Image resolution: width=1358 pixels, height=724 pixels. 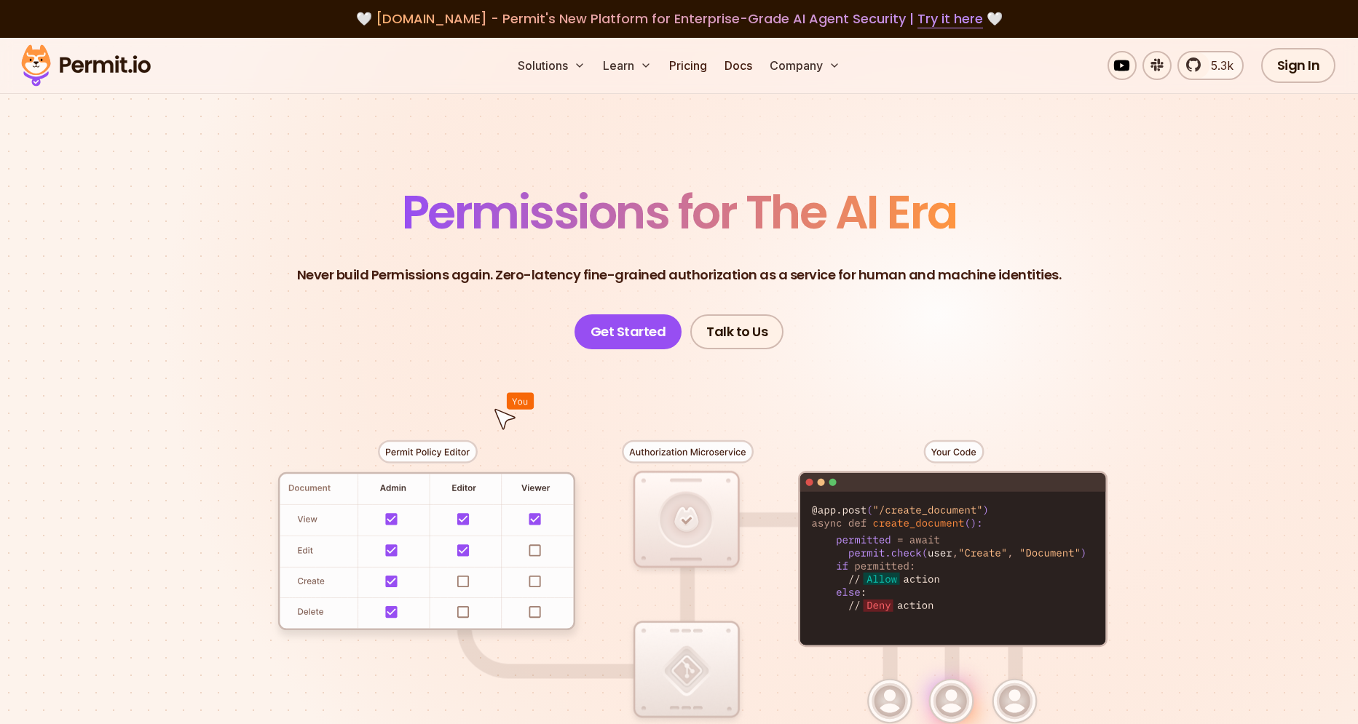 I want to click on span: Permissions for The AI Era, so click(x=679, y=212).